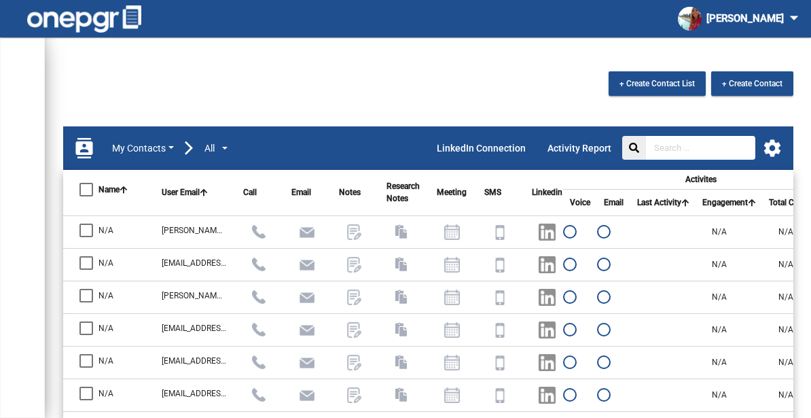 Image resolution: width=811 pixels, height=418 pixels. I want to click on mat-icon: contacts, so click(84, 148).